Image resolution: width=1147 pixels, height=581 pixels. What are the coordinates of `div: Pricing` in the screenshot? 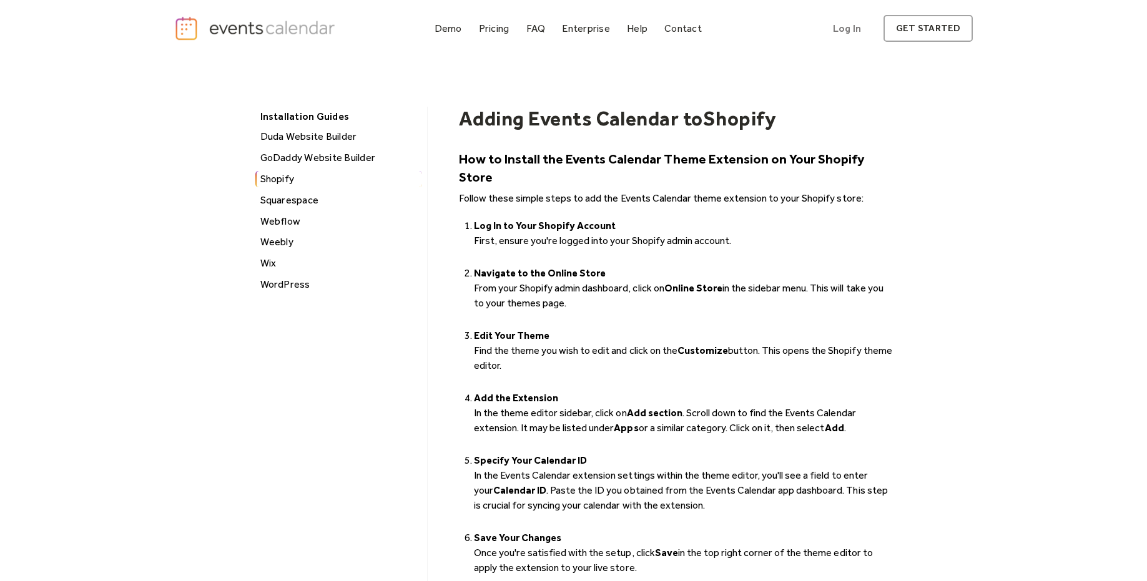 It's located at (494, 28).